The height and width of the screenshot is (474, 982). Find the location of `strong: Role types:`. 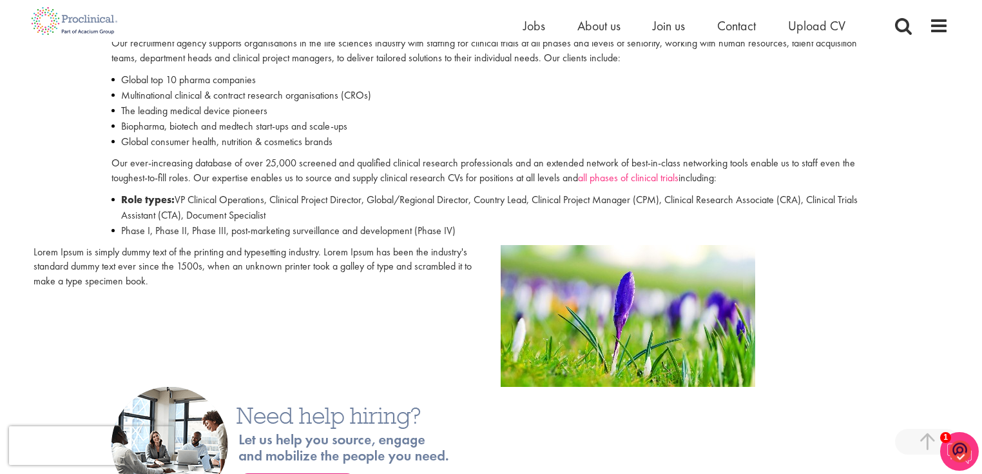

strong: Role types: is located at coordinates (148, 199).